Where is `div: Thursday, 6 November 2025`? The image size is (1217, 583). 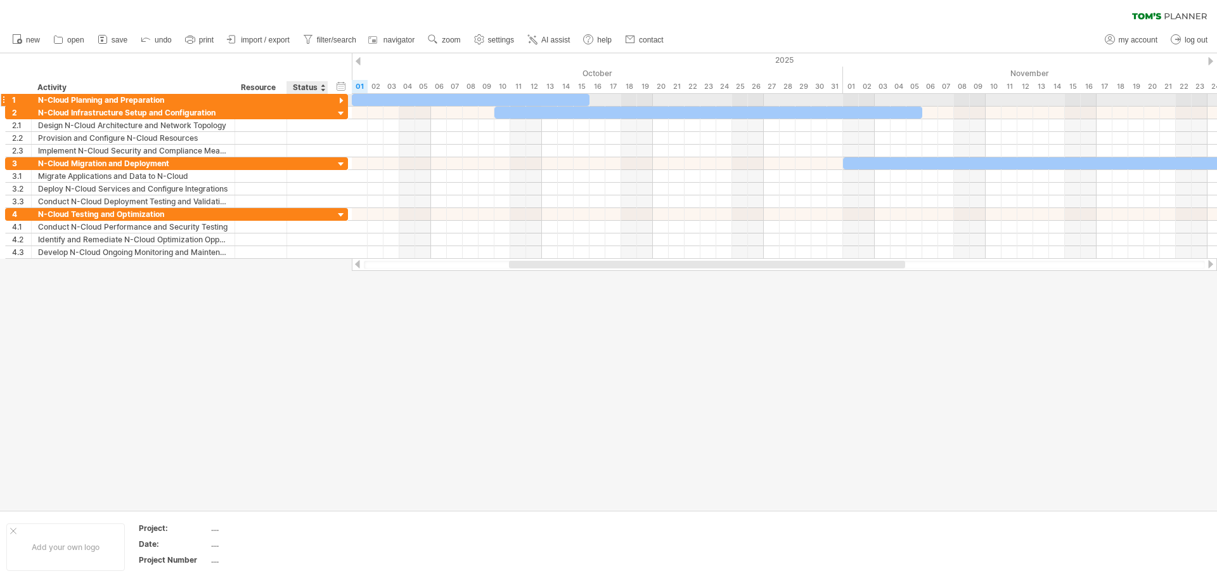 div: Thursday, 6 November 2025 is located at coordinates (930, 86).